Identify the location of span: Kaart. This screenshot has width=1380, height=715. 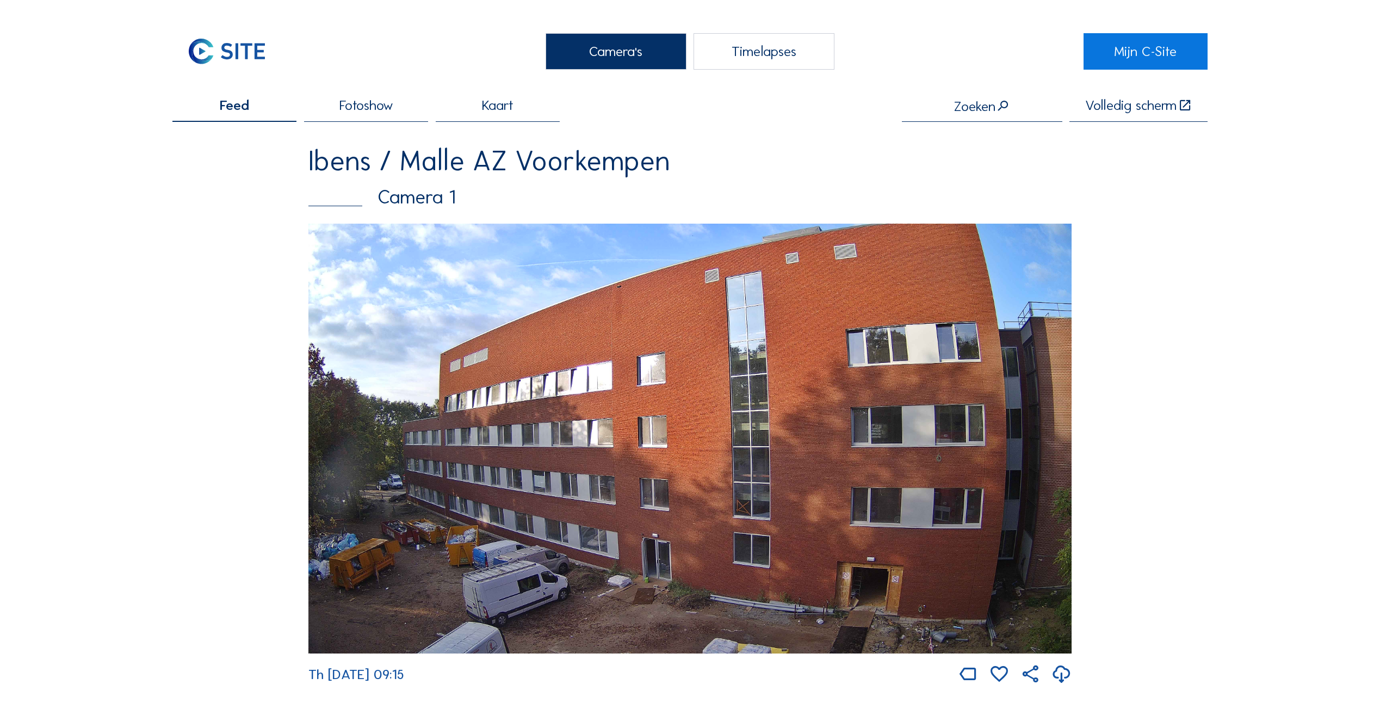
(498, 106).